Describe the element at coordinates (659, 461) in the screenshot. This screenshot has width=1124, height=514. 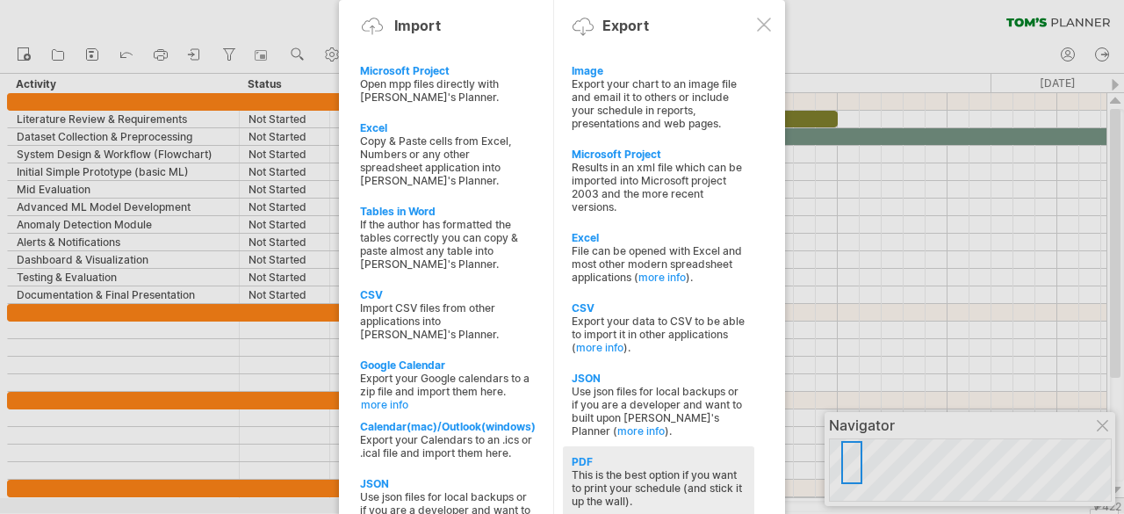
I see `div: PDF` at that location.